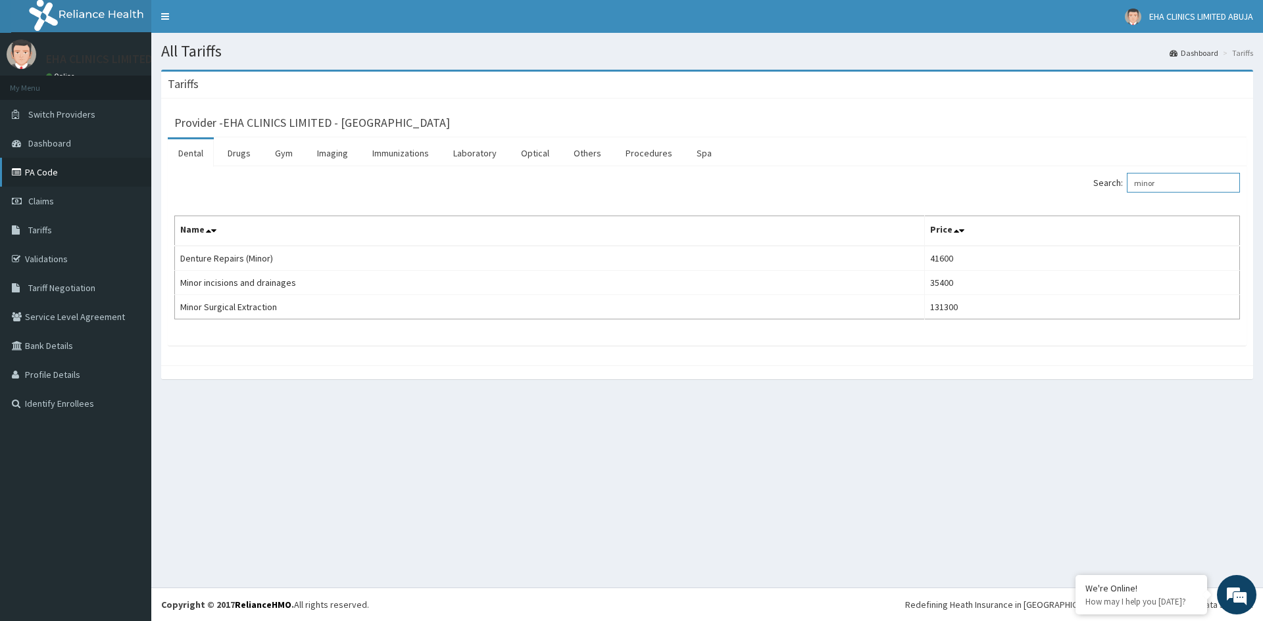 The width and height of the screenshot is (1263, 621). What do you see at coordinates (228, 605) in the screenshot?
I see `strong: Copyright © 2017 .` at bounding box center [228, 605].